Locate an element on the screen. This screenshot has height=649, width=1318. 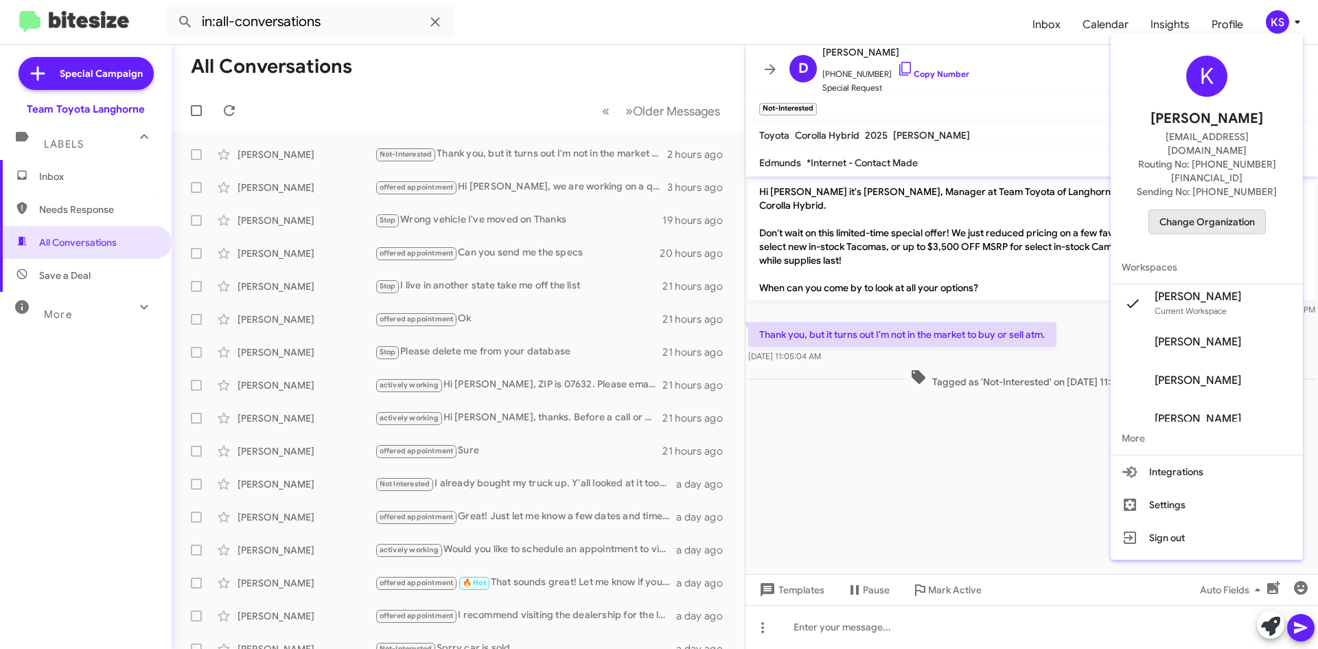
div: K is located at coordinates (1207, 76).